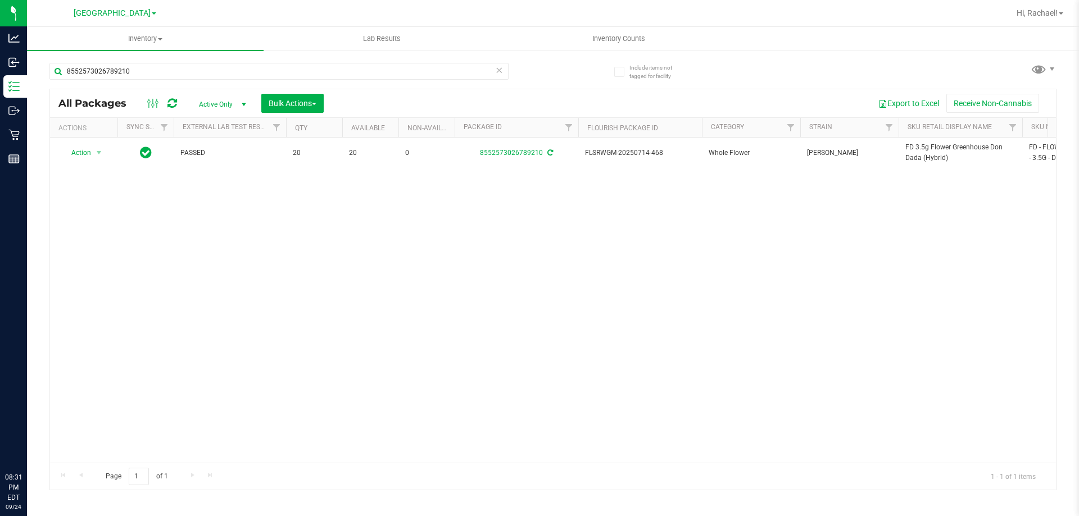  Describe the element at coordinates (622, 128) in the screenshot. I see `a: Flourish Package ID` at that location.